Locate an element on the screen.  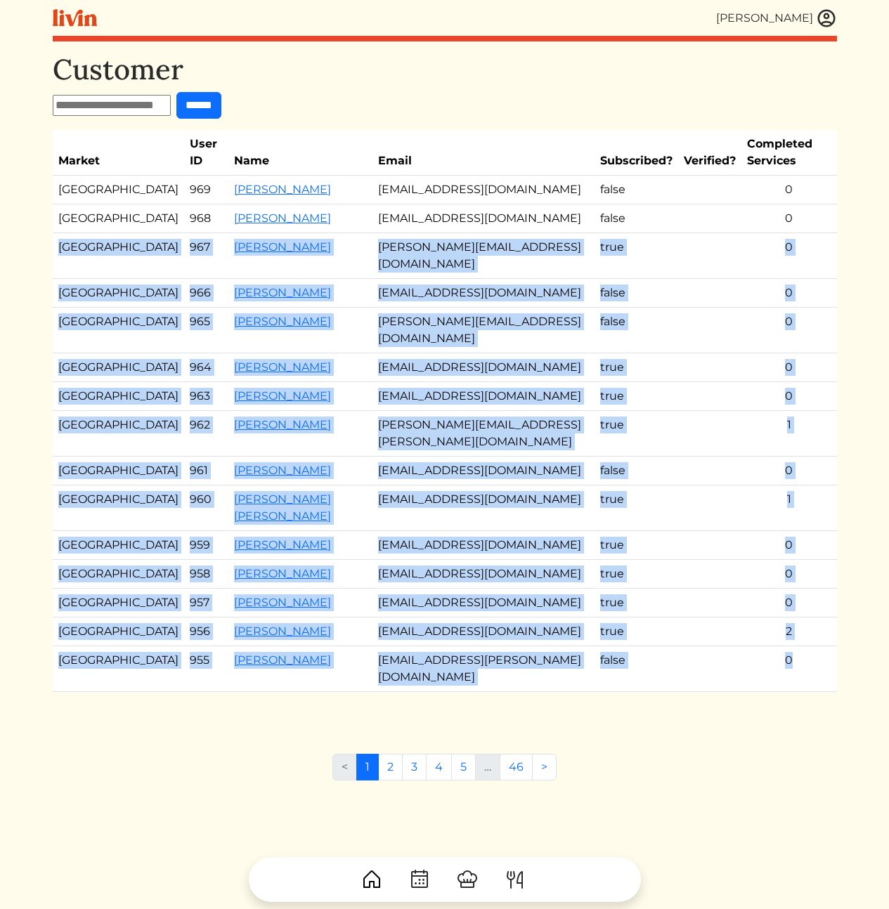
a: 4 is located at coordinates (439, 767).